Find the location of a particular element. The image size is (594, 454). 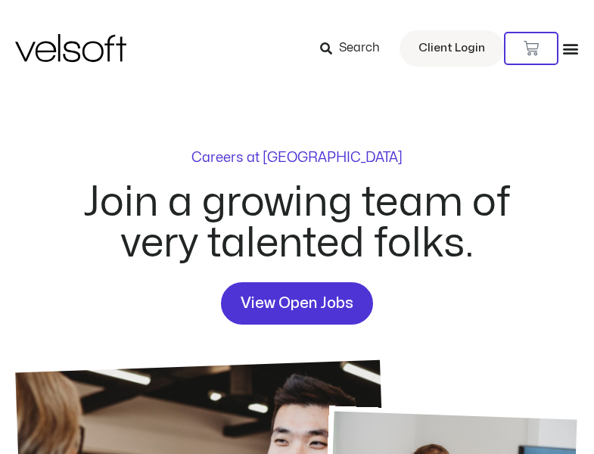

span: View Open Jobs is located at coordinates (296, 303).